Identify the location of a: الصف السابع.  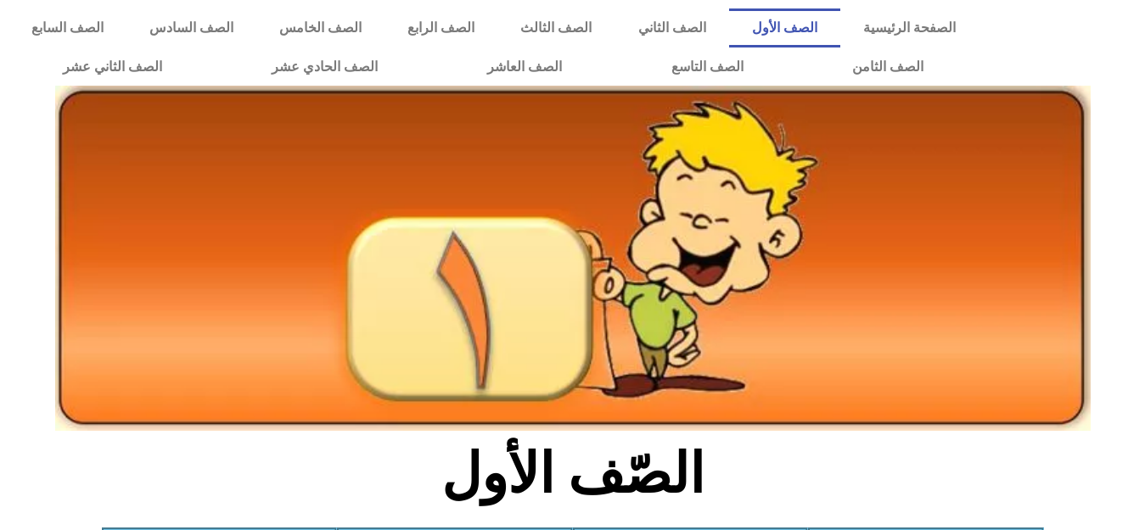
(67, 28).